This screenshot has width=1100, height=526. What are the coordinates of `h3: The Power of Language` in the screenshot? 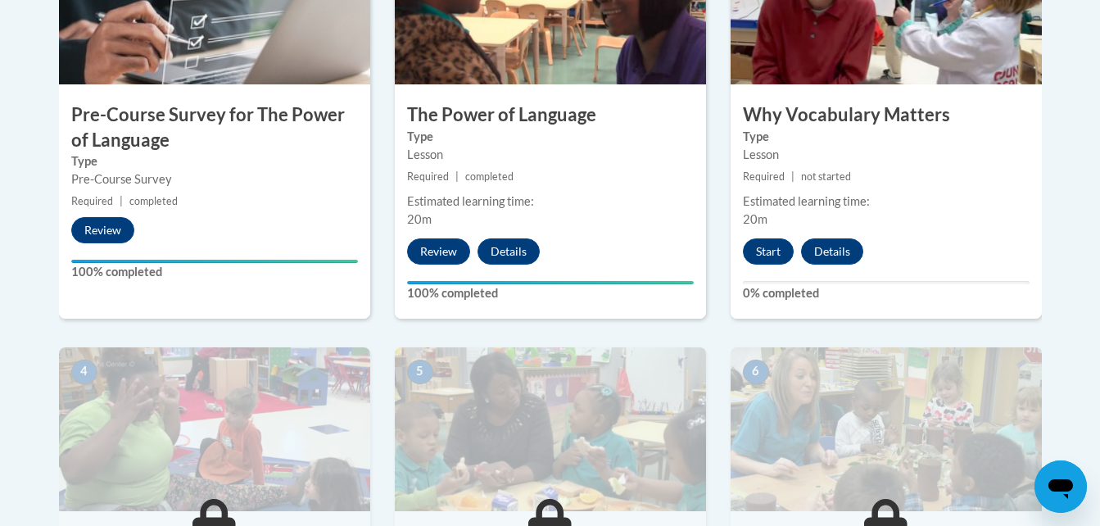 It's located at (550, 115).